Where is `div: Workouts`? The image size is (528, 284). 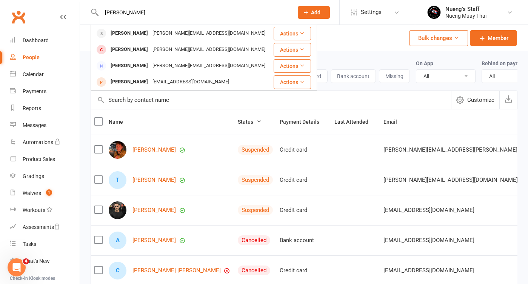
div: Workouts is located at coordinates (34, 210).